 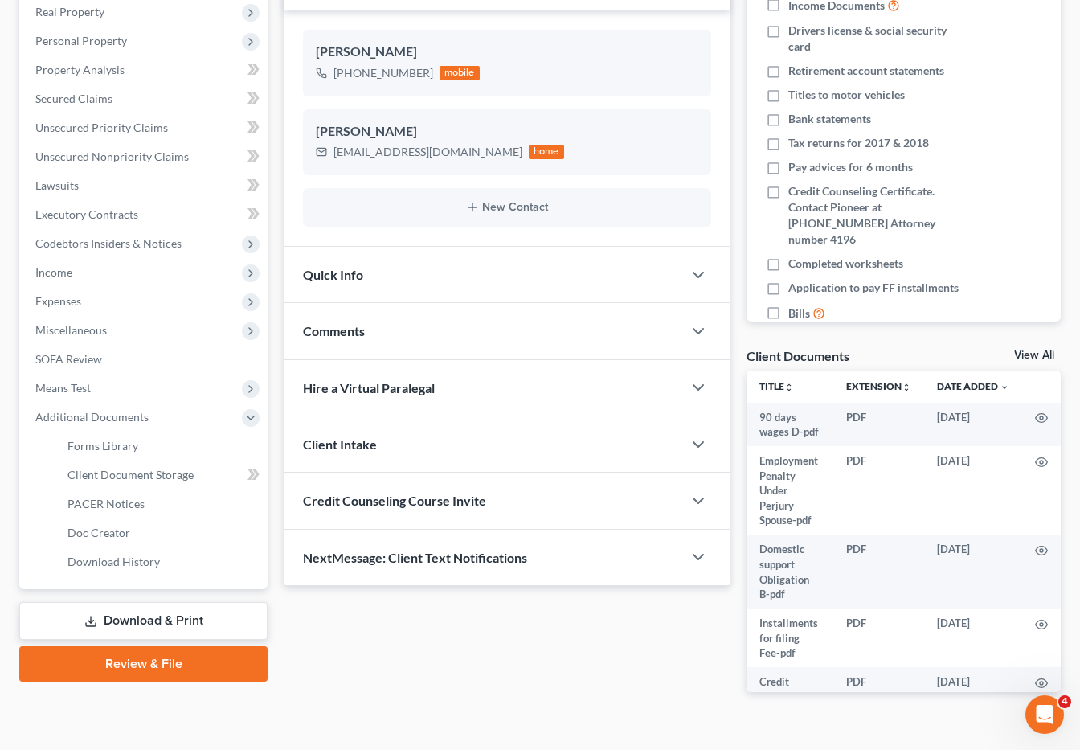 What do you see at coordinates (546, 152) in the screenshot?
I see `div: home` at bounding box center [546, 152].